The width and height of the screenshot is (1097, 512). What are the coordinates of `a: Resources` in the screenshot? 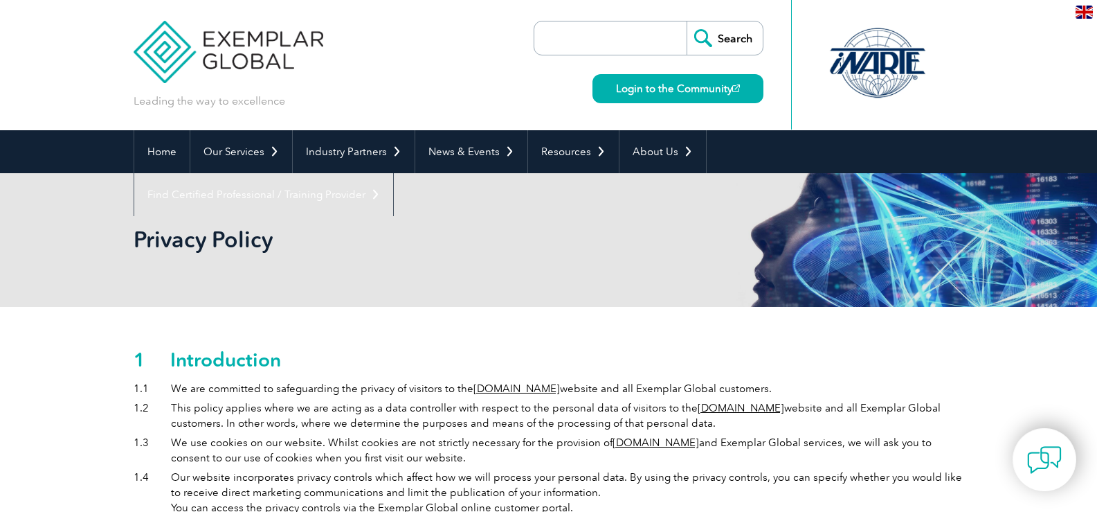 It's located at (573, 152).